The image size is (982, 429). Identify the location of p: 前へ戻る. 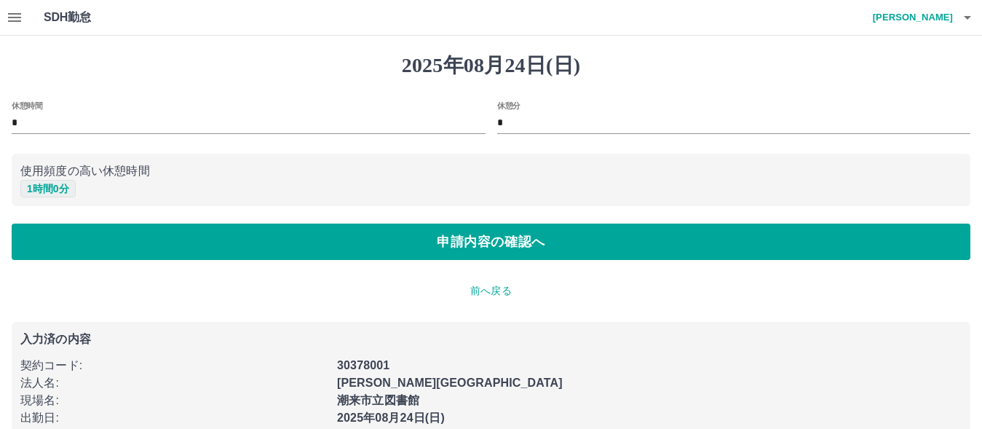
(491, 291).